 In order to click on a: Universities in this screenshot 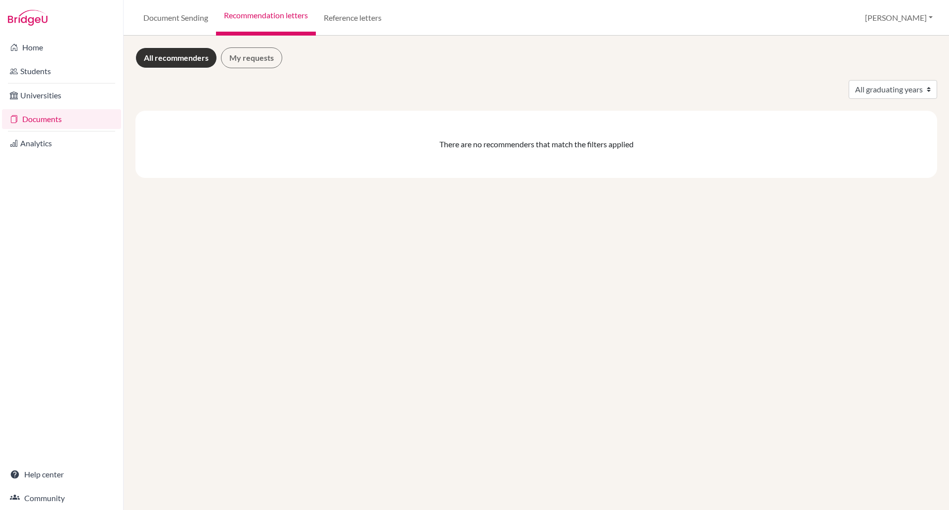, I will do `click(61, 95)`.